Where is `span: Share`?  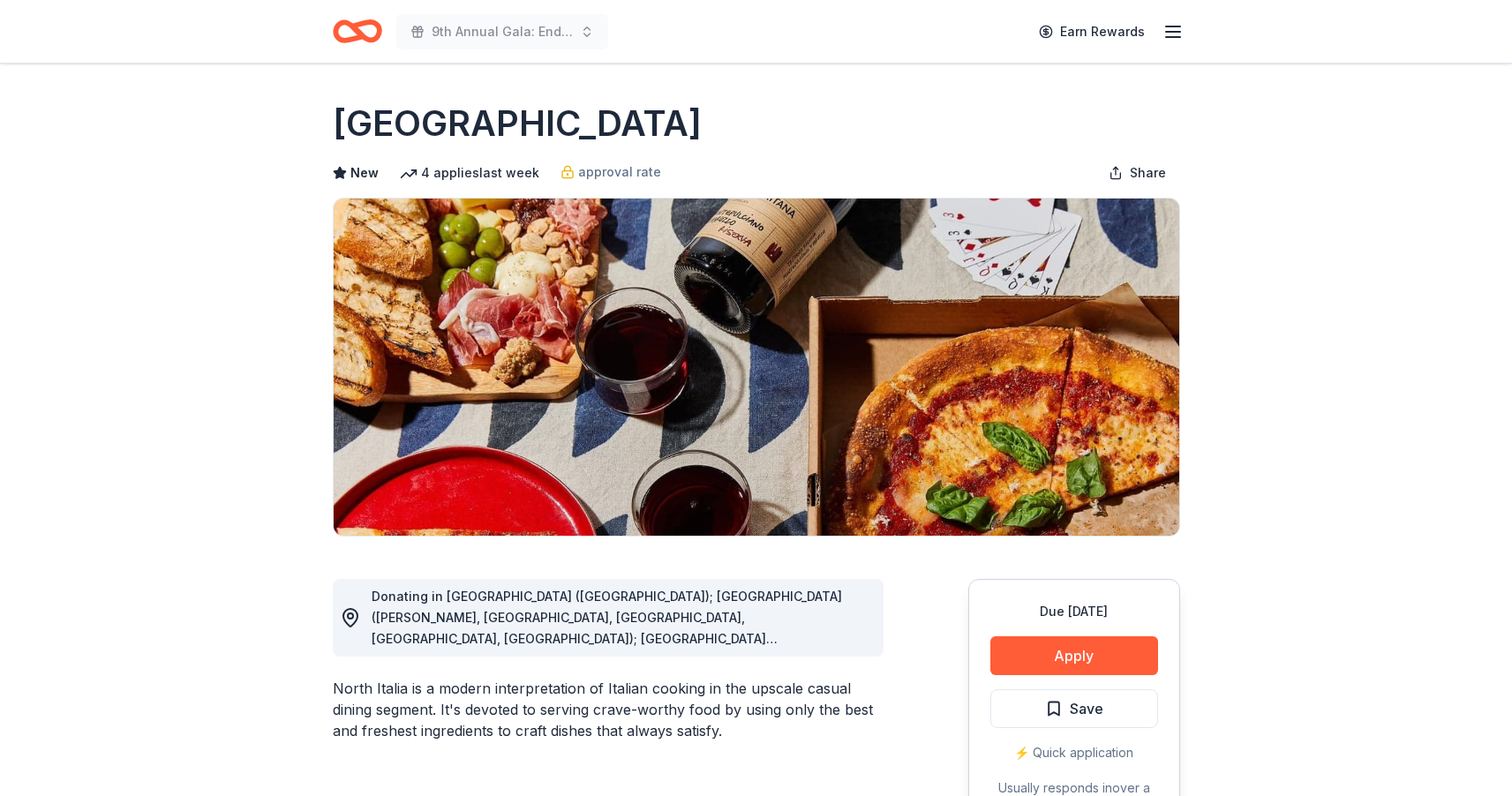
span: Share is located at coordinates (1148, 173).